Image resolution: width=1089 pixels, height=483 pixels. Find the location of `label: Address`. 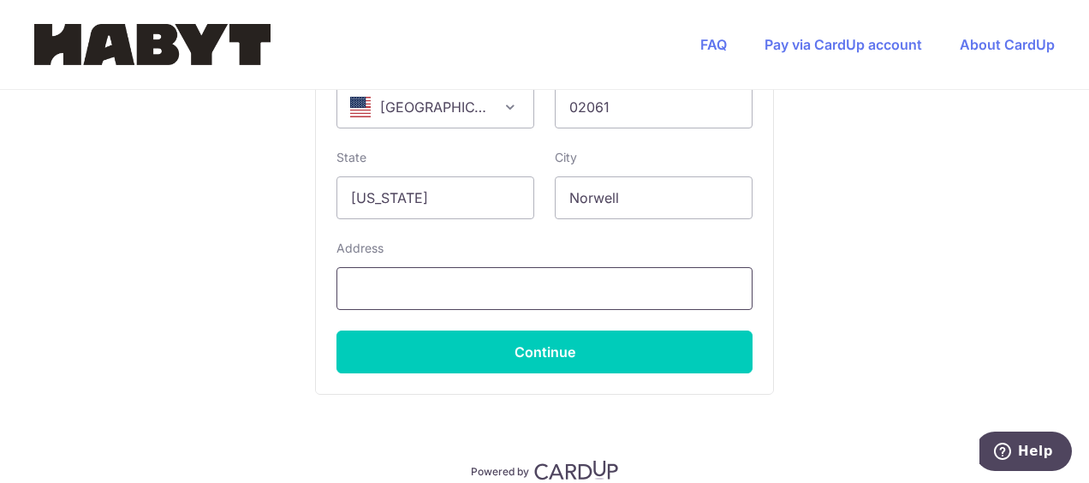

label: Address is located at coordinates (360, 248).